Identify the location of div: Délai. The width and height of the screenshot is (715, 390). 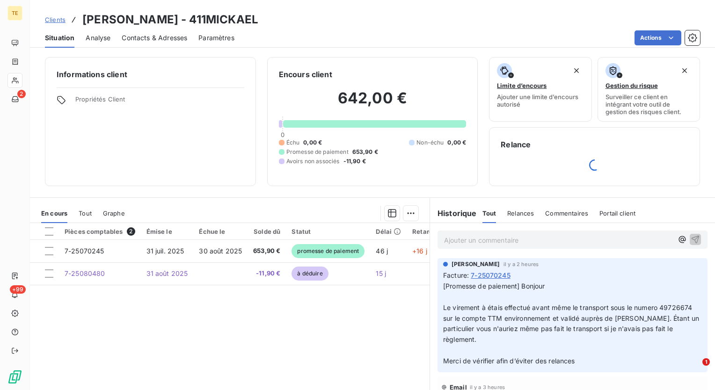
(388, 231).